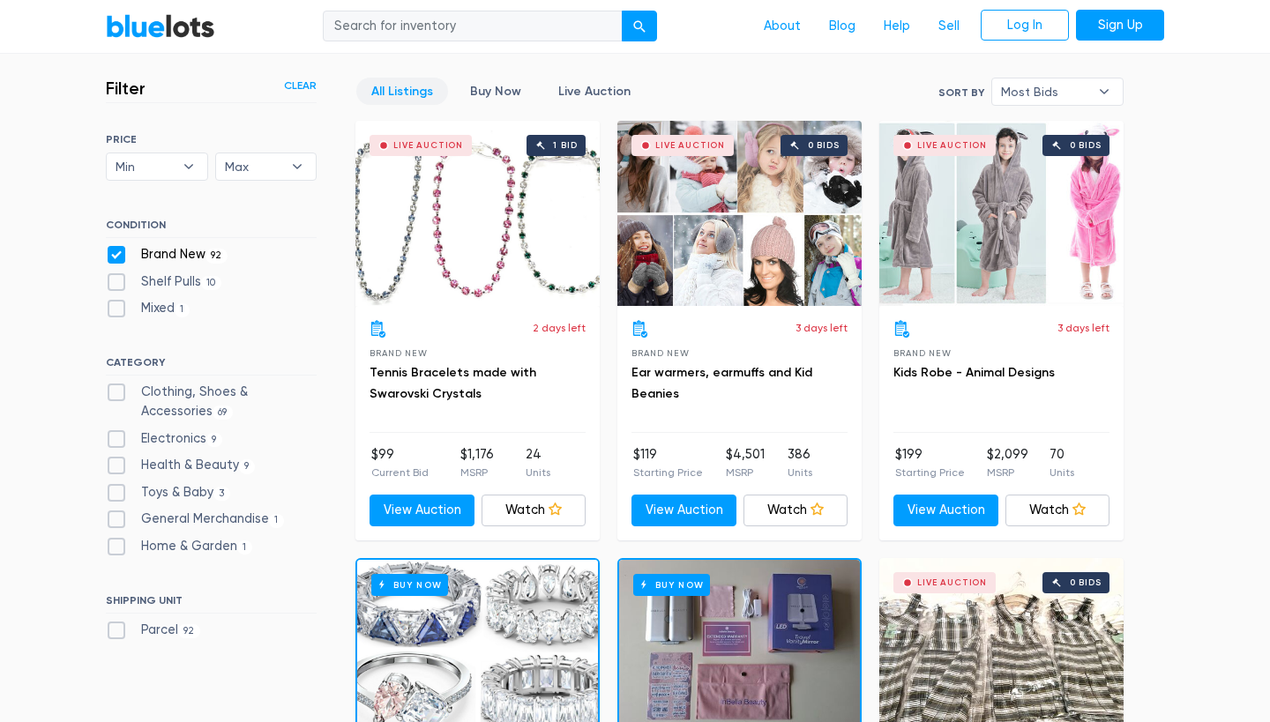 This screenshot has width=1270, height=722. What do you see at coordinates (211, 283) in the screenshot?
I see `span: 10` at bounding box center [211, 283].